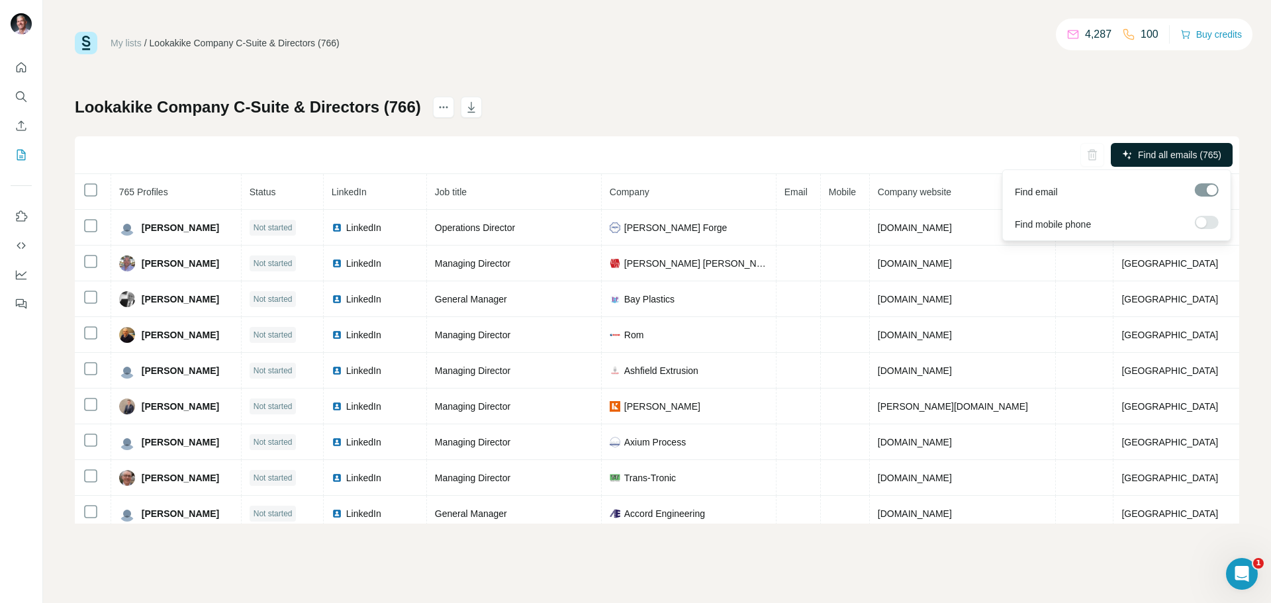 The height and width of the screenshot is (603, 1271). I want to click on button: Feedback, so click(21, 304).